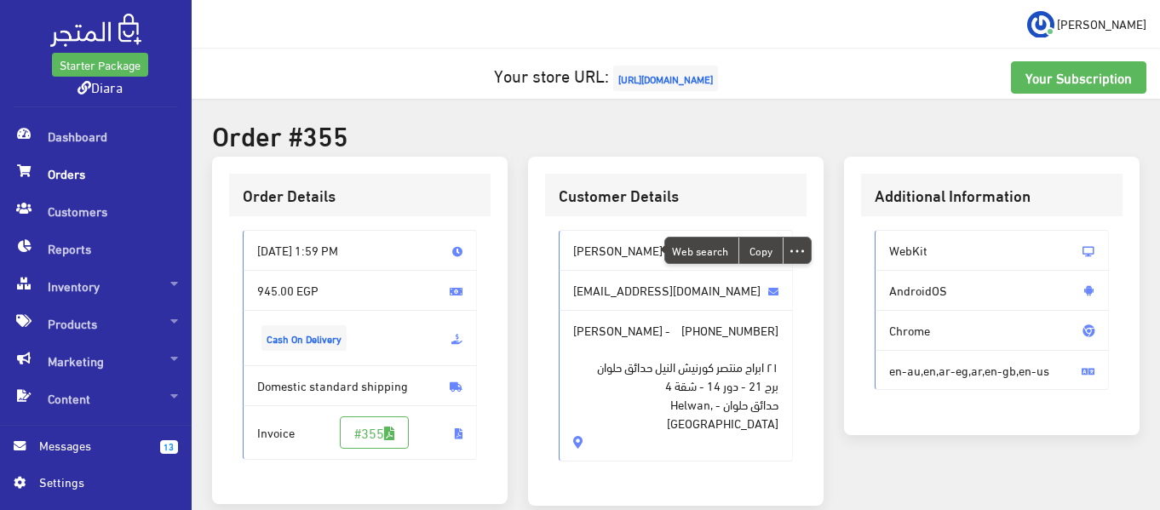  I want to click on span: Messages, so click(93, 445).